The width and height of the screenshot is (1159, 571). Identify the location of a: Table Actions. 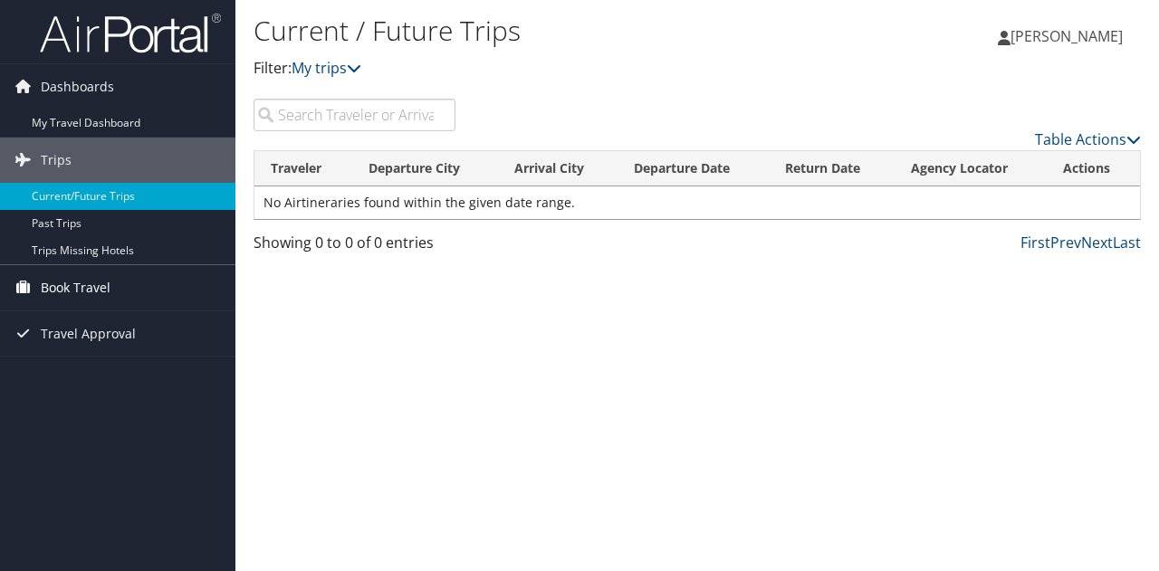
(1088, 139).